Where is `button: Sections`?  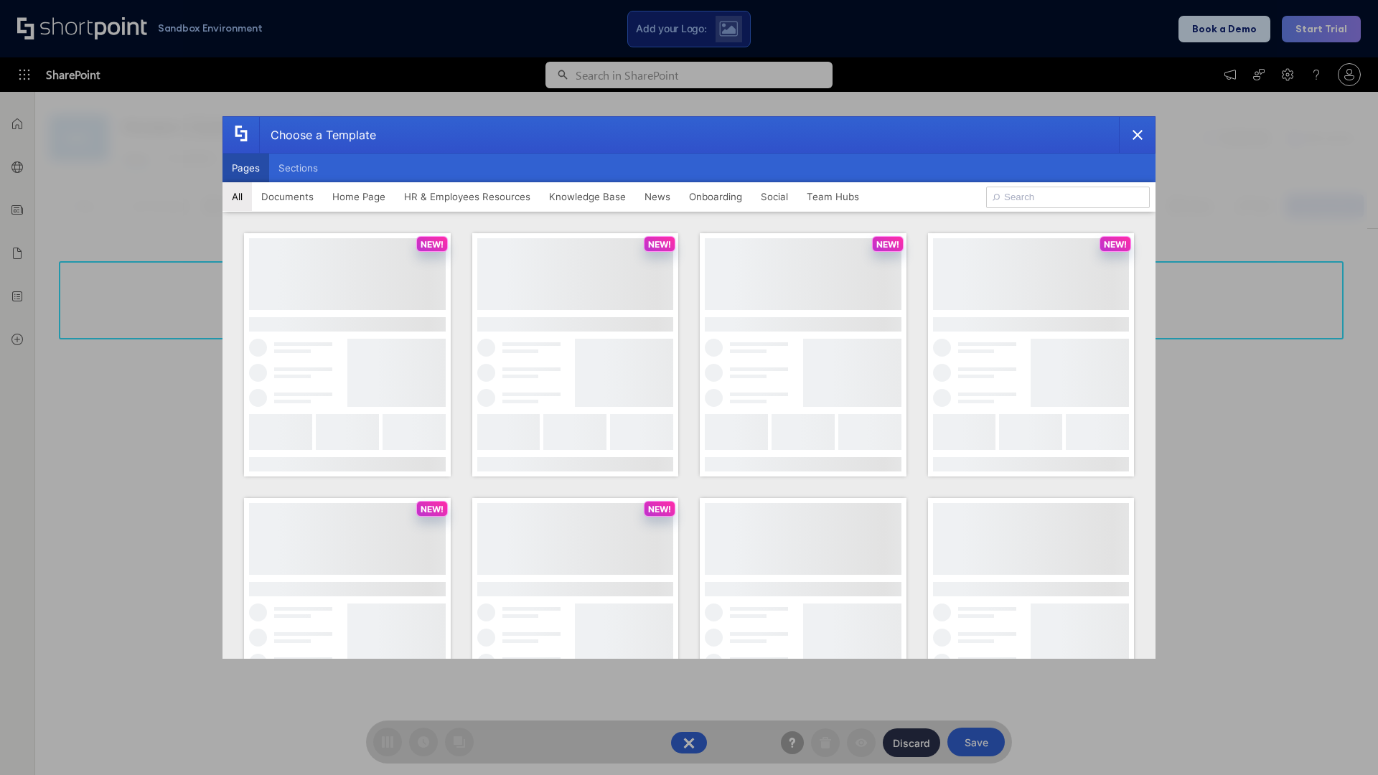 button: Sections is located at coordinates (298, 168).